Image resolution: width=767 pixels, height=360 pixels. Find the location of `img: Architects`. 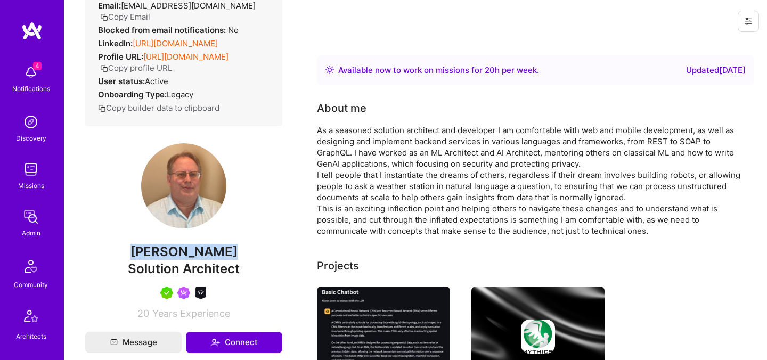

img: Architects is located at coordinates (31, 318).